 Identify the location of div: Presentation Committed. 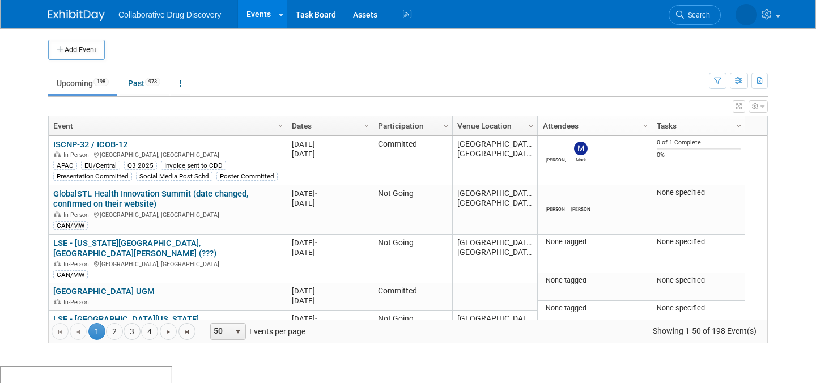
(92, 176).